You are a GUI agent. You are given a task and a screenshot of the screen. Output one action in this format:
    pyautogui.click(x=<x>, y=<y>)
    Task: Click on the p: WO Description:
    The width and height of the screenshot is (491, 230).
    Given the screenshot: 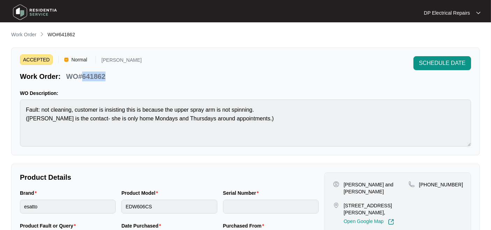 What is the action you would take?
    pyautogui.click(x=245, y=93)
    